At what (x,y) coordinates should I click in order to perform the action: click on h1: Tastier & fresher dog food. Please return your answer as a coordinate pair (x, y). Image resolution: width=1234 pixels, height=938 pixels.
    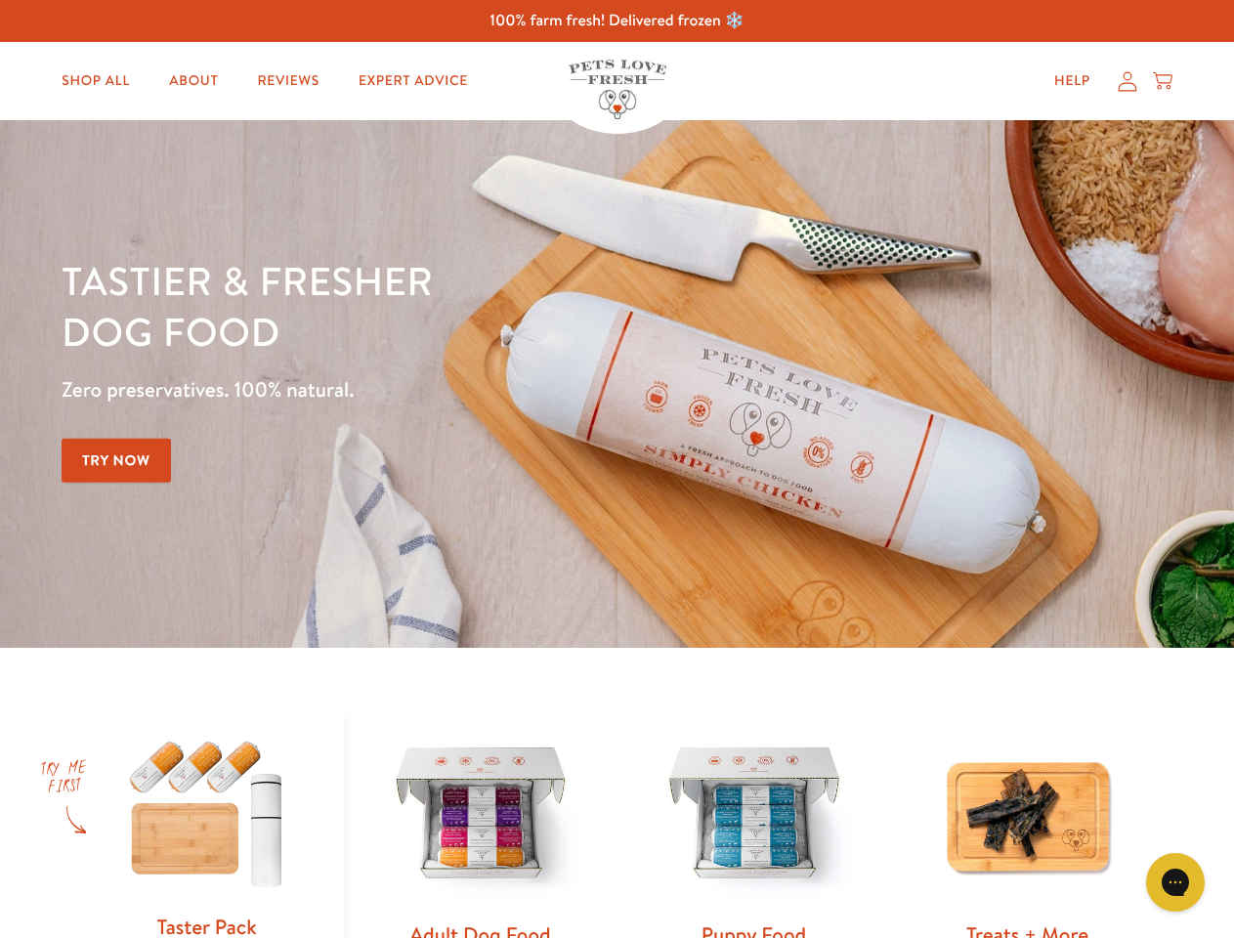
    Looking at the image, I should click on (432, 306).